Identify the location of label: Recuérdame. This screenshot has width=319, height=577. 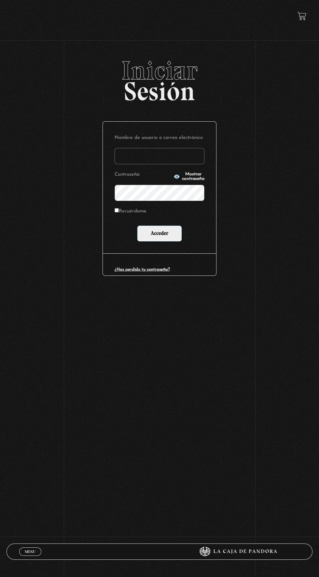
(130, 212).